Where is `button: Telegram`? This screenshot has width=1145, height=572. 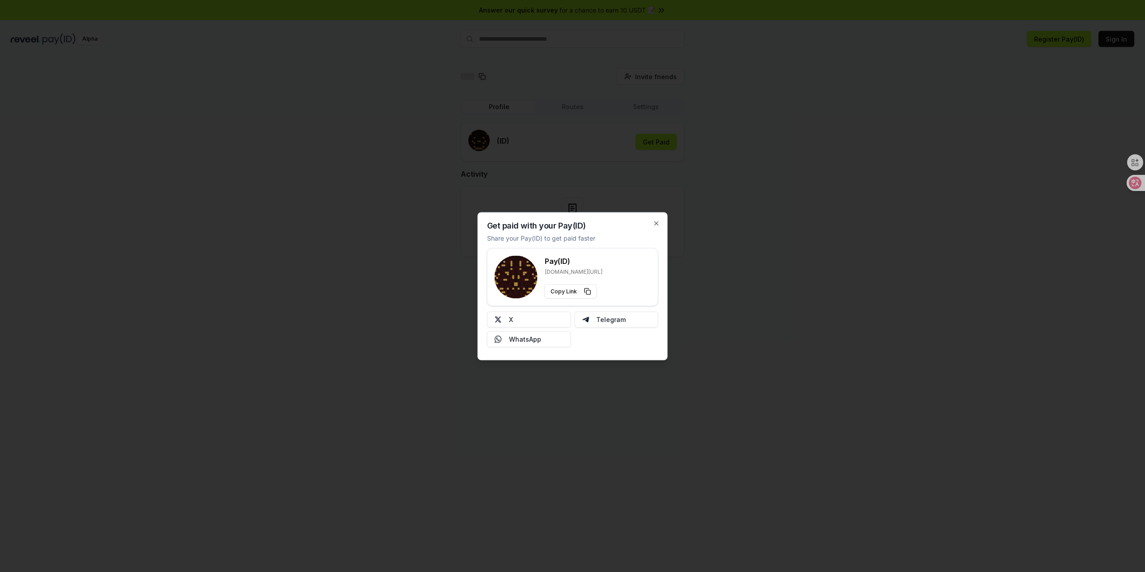
button: Telegram is located at coordinates (616, 319).